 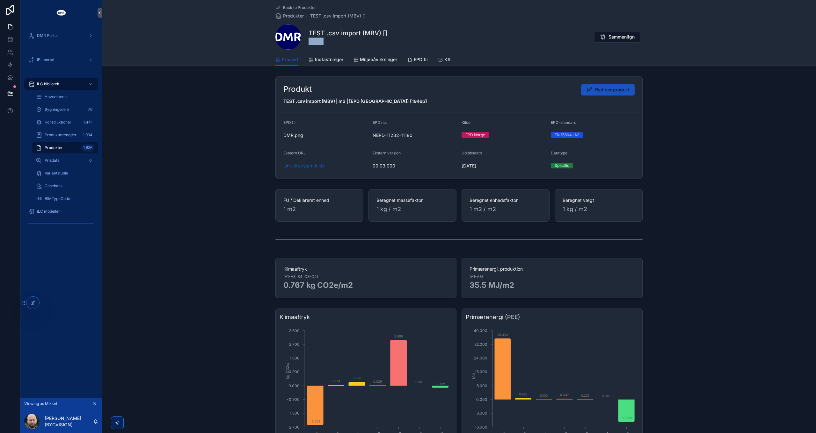 I want to click on div: scrollable content, so click(x=61, y=131).